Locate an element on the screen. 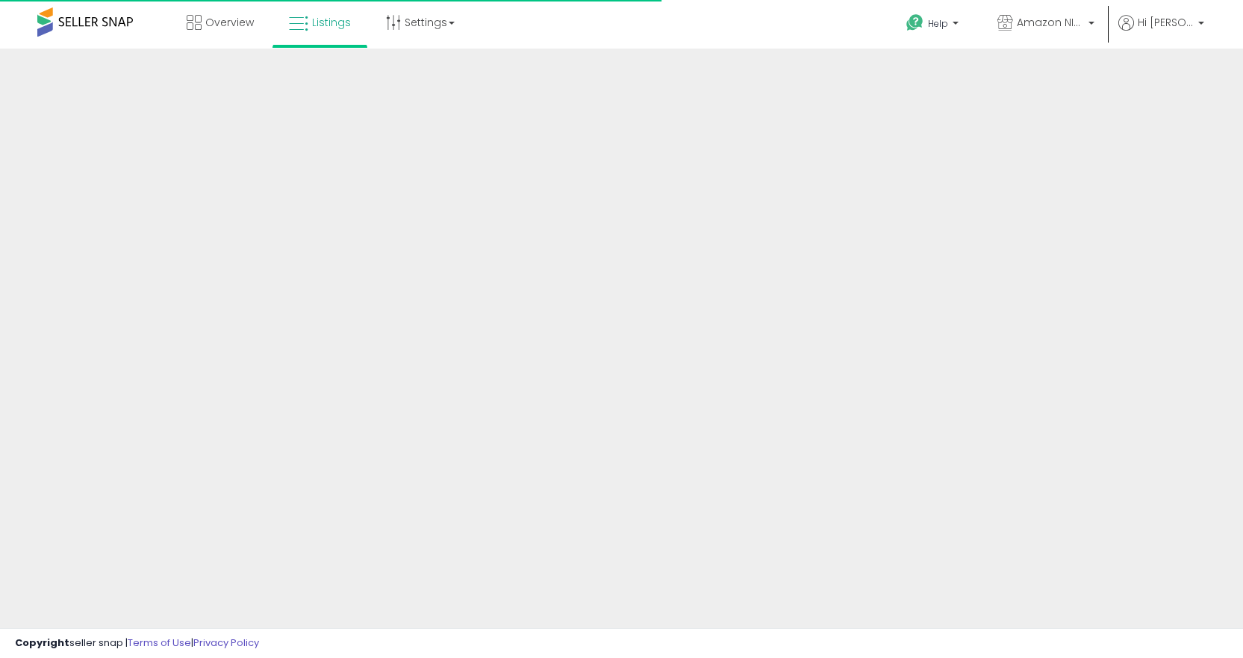 The image size is (1243, 658). i: Get Help is located at coordinates (915, 22).